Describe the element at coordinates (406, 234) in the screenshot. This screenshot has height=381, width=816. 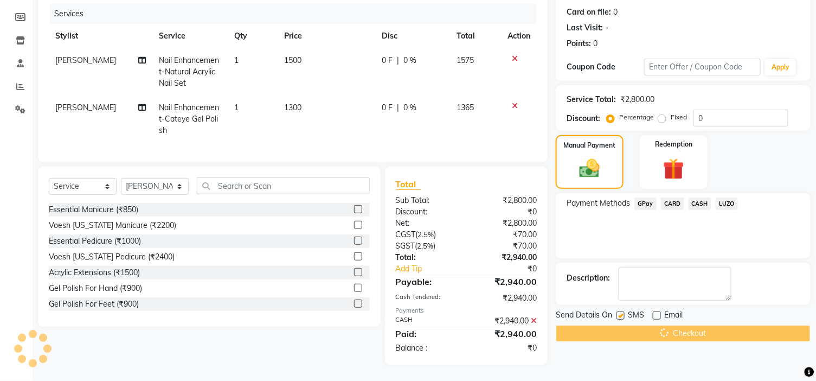
I see `span: CGST` at that location.